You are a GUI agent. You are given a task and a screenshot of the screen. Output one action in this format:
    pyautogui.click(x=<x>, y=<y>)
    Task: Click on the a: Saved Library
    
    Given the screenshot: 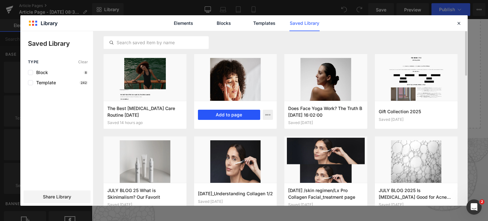 What is the action you would take?
    pyautogui.click(x=304, y=23)
    